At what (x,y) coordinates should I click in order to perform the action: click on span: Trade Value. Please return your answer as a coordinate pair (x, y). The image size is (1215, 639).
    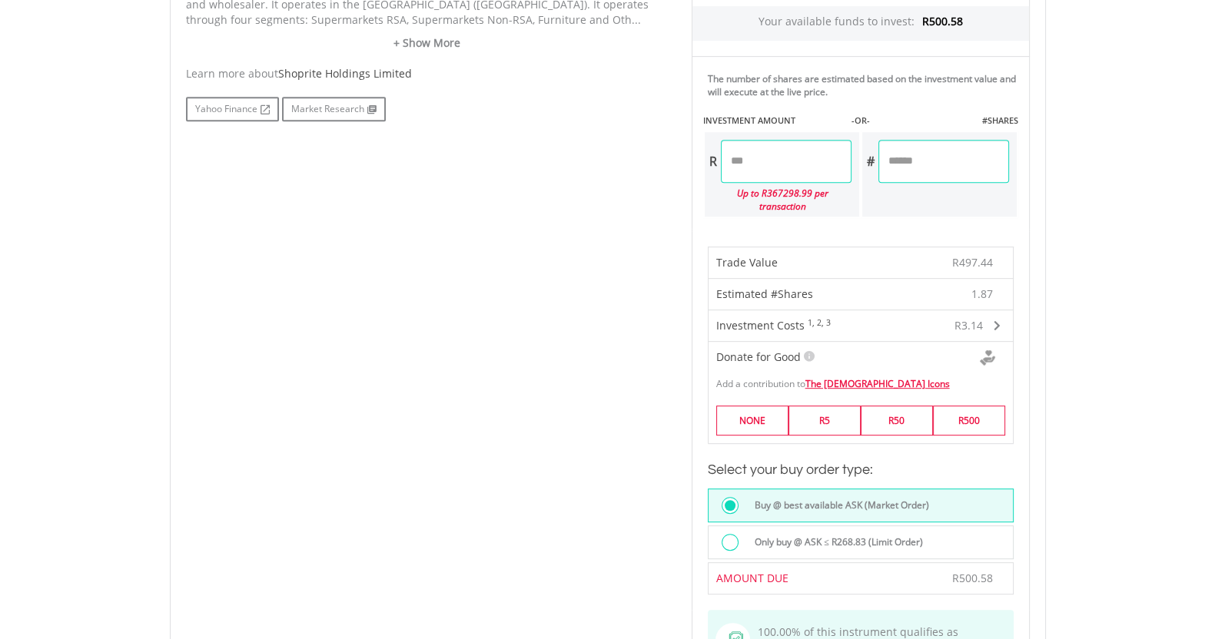
    Looking at the image, I should click on (747, 262).